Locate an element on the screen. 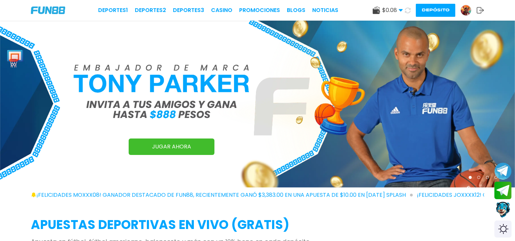 The height and width of the screenshot is (241, 515). a: Promociones is located at coordinates (259, 10).